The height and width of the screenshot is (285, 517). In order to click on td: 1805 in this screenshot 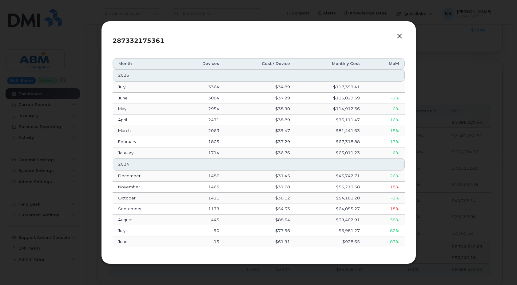, I will do `click(199, 142)`.